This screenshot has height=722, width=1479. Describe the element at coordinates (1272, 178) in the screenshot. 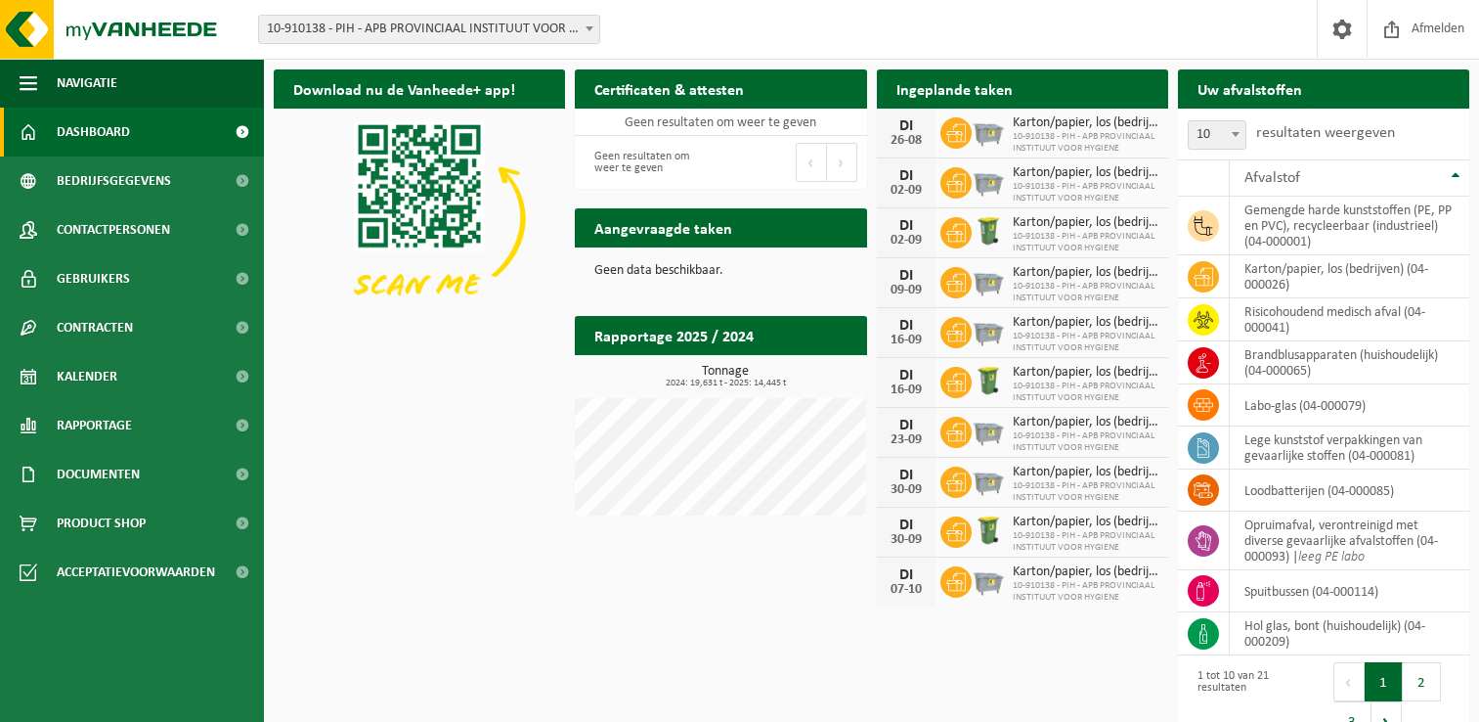

I see `span: Afvalstof` at that location.